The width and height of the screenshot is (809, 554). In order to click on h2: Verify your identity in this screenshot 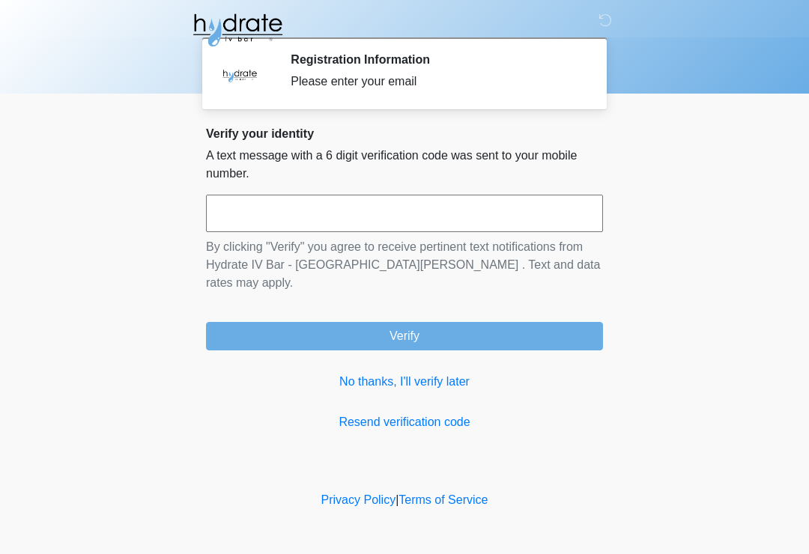, I will do `click(404, 133)`.